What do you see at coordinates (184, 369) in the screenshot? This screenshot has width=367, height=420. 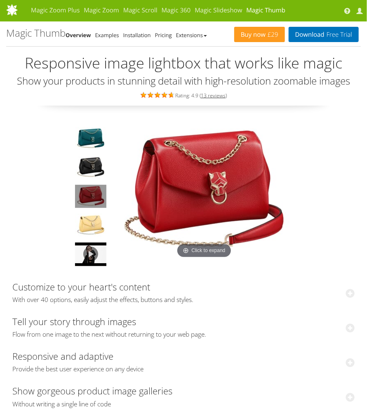 I see `span: Provide the best user experience on any device` at bounding box center [184, 369].